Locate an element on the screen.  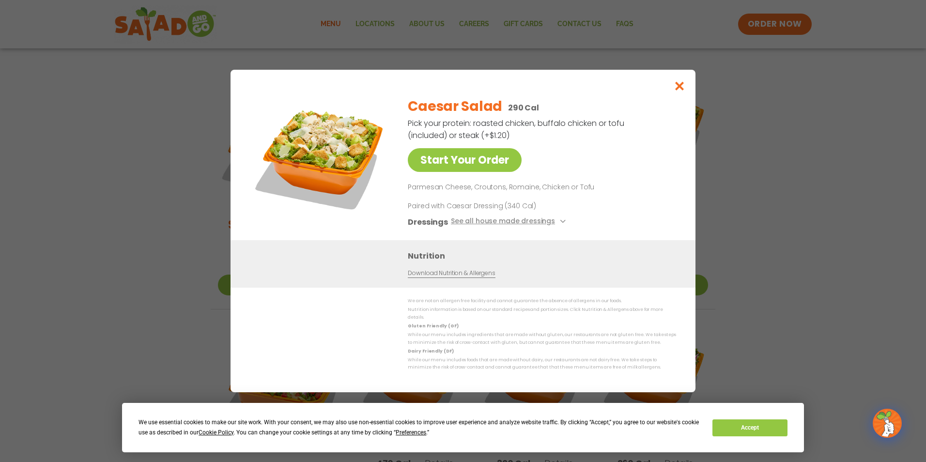
p: While our menu includes foods that are made without dairy, our restaurants are not dairy free. We... is located at coordinates (542, 364).